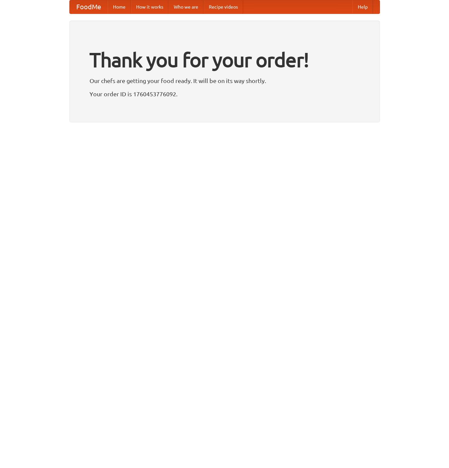 The image size is (449, 468). Describe the element at coordinates (225, 94) in the screenshot. I see `p: Your order ID is 1760453776092.` at that location.